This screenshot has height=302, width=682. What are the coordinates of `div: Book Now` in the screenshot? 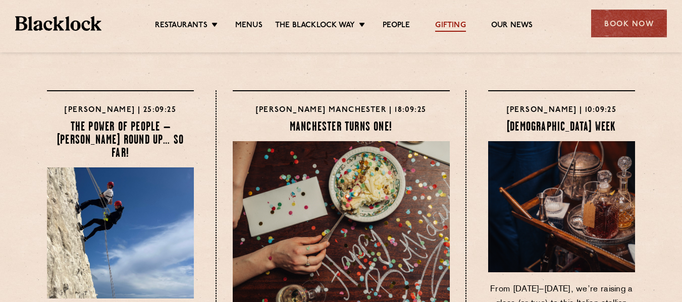 It's located at (629, 23).